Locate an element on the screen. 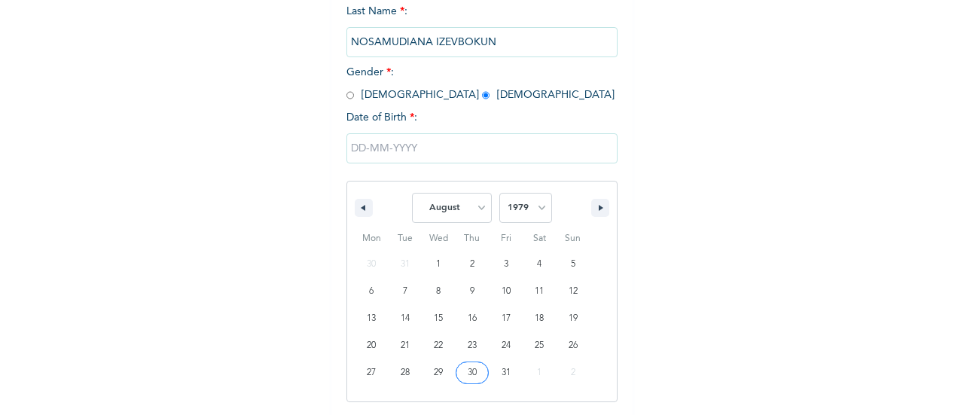 Image resolution: width=964 pixels, height=415 pixels. button: 3 is located at coordinates (505, 264).